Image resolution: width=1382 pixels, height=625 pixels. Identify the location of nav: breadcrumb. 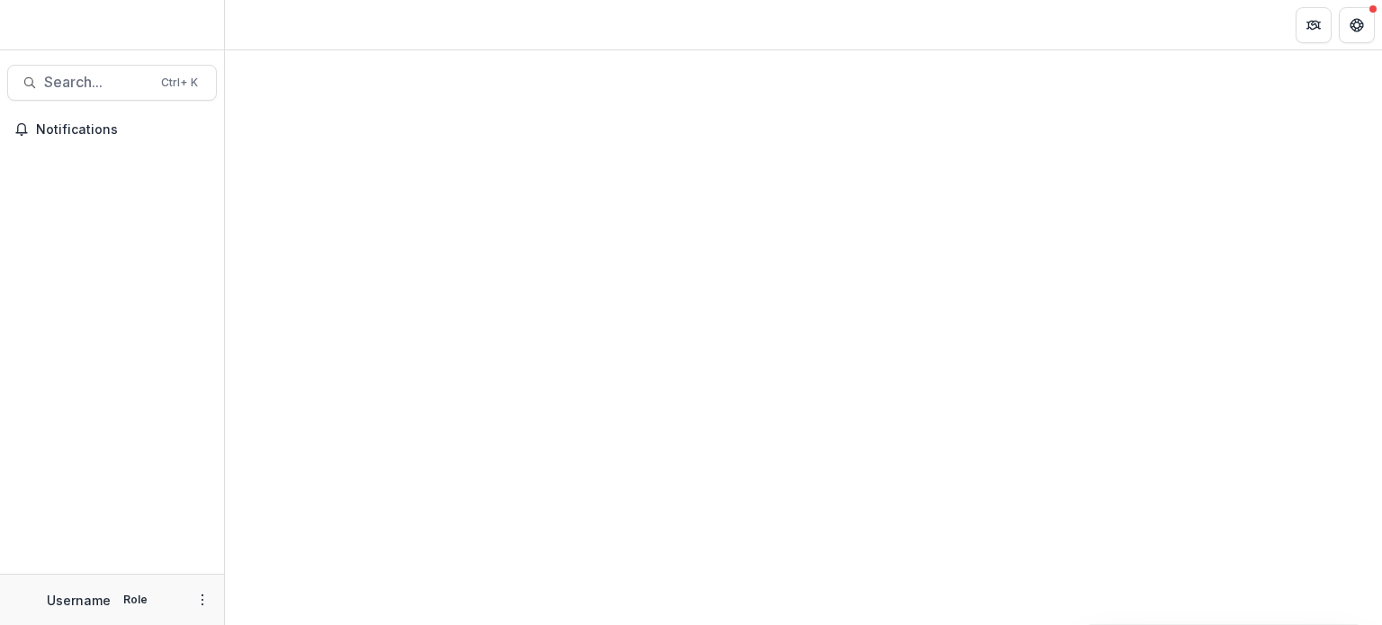
(270, 24).